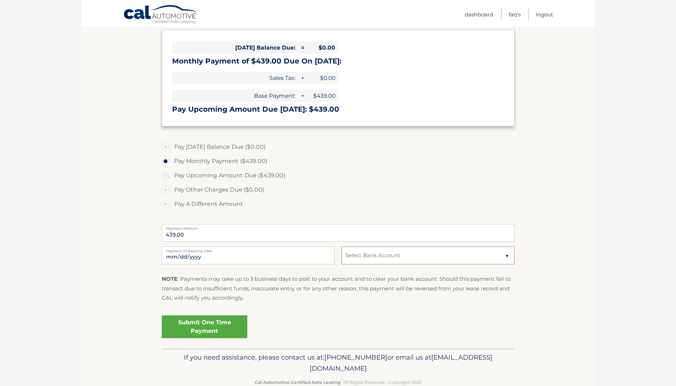  Describe the element at coordinates (235, 95) in the screenshot. I see `span: Base Payment:` at that location.